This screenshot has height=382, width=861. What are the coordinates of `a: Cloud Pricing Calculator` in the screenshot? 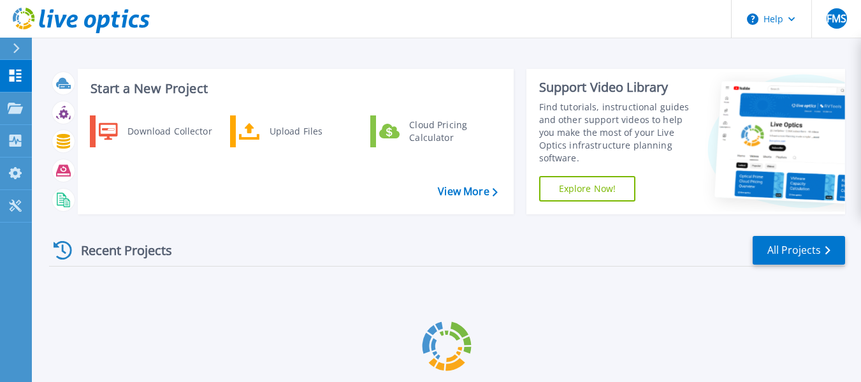 It's located at (435, 131).